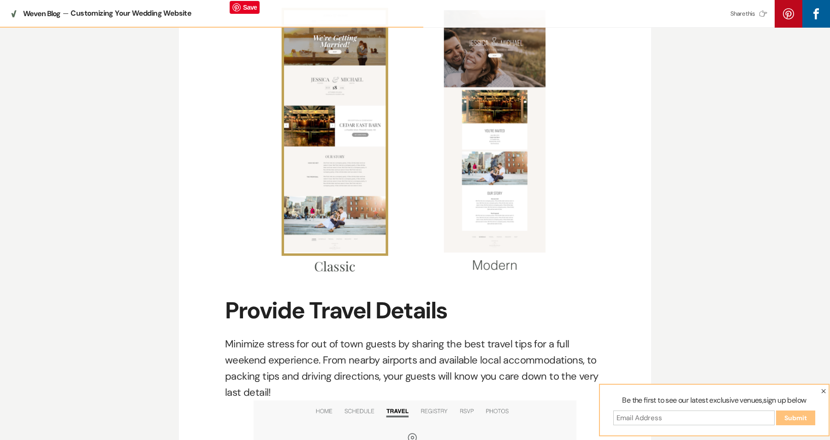 Image resolution: width=830 pixels, height=440 pixels. I want to click on a: Weven Blog, so click(35, 14).